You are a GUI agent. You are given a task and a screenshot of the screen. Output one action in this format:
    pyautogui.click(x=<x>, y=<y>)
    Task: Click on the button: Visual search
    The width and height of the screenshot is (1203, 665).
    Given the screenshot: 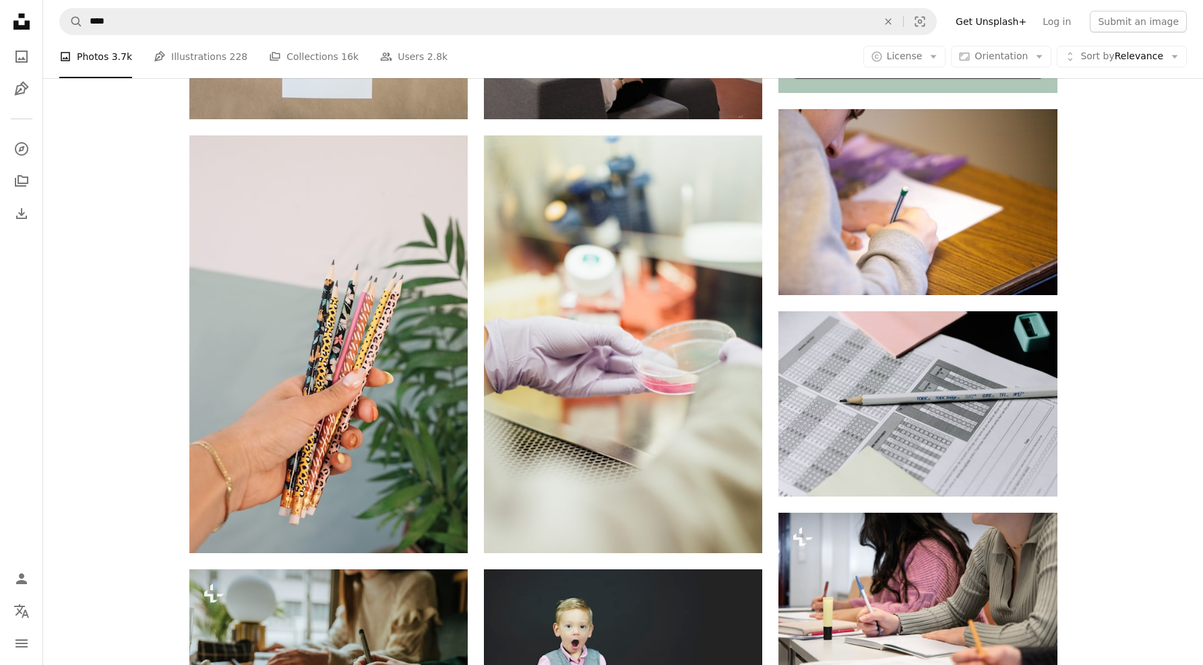 What is the action you would take?
    pyautogui.click(x=920, y=22)
    